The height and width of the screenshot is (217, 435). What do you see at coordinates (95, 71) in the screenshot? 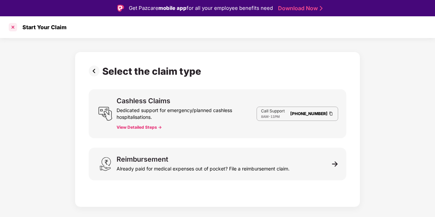
I see `img: svg+xml;base64,PHN2ZyBpZD0iUHJldi0zMngzMiIgeG1sbnM9Imh0dHA6Ly93d3cudzMub3JnLzIwMDAvc3ZnIiB3aWR0aD...` at bounding box center [95, 71].